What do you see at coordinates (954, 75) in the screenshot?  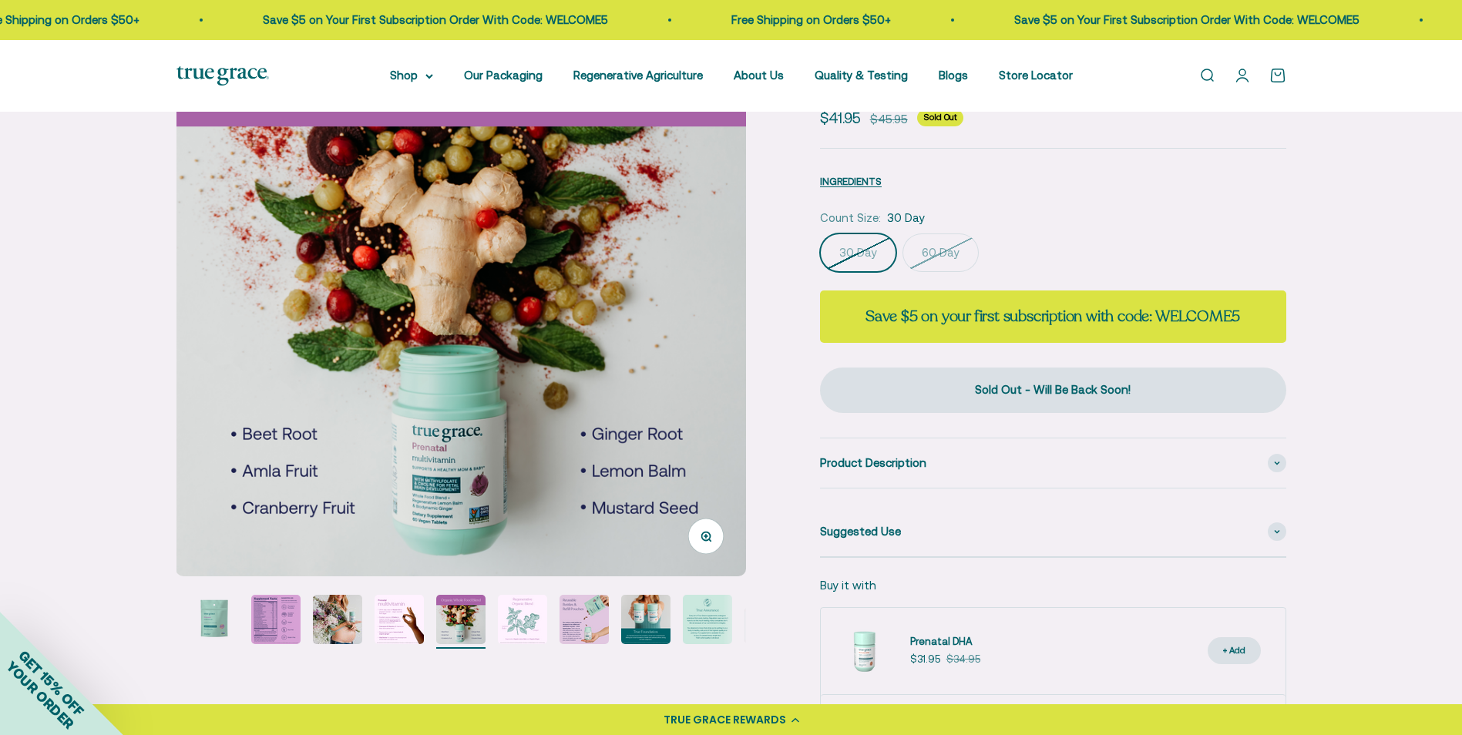 I see `a: Blogs` at bounding box center [954, 75].